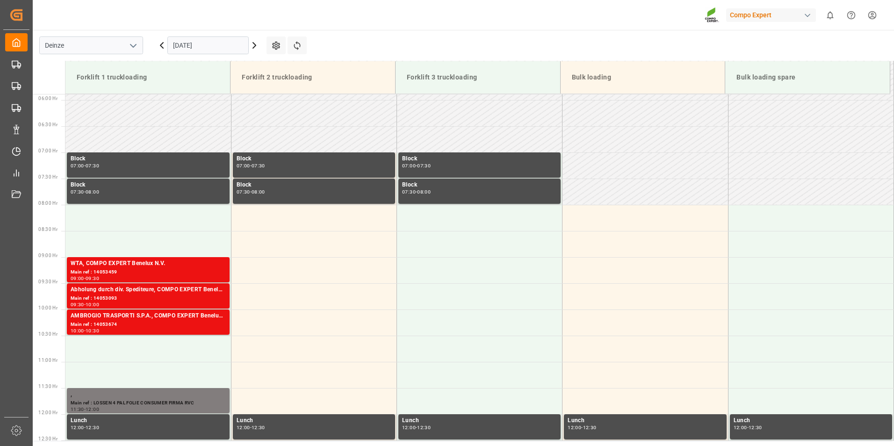 This screenshot has height=446, width=894. I want to click on img: Screenshot%202023-09-29%20at%2010.02.21.png_1712312052.png, so click(712, 15).